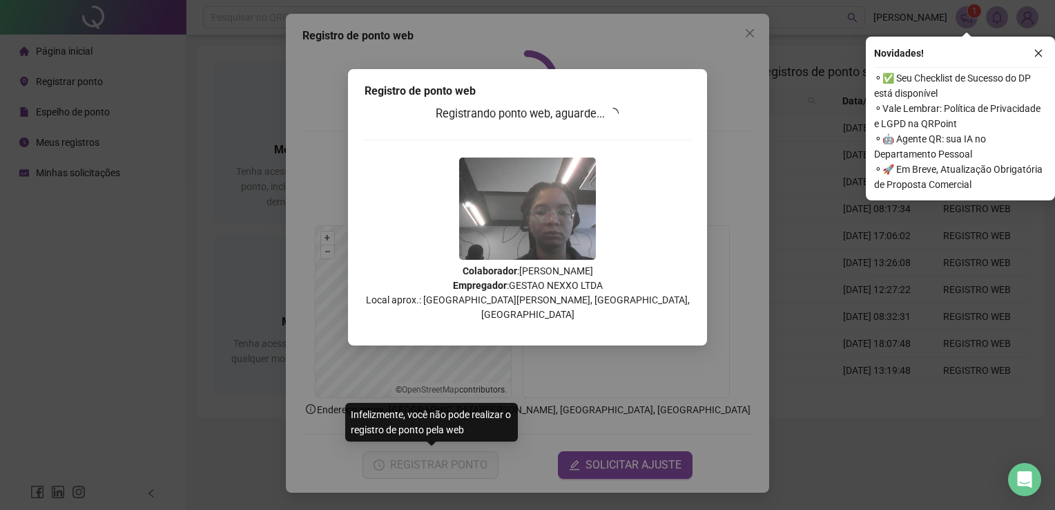 This screenshot has height=510, width=1055. What do you see at coordinates (961, 86) in the screenshot?
I see `span: ⚬ ✅ Seu Checklist de Sucesso do DP está disponível` at bounding box center [961, 86].